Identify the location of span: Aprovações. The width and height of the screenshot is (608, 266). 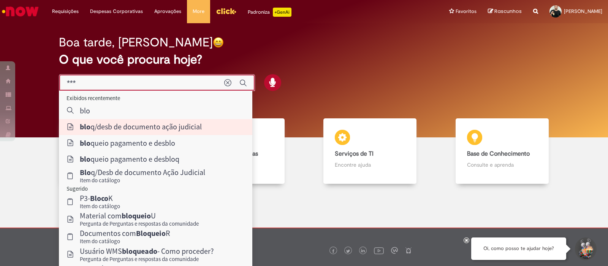
(168, 11).